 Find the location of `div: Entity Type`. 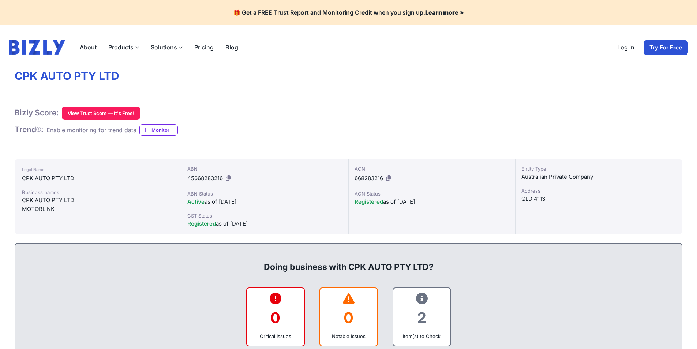

div: Entity Type is located at coordinates (599, 169).